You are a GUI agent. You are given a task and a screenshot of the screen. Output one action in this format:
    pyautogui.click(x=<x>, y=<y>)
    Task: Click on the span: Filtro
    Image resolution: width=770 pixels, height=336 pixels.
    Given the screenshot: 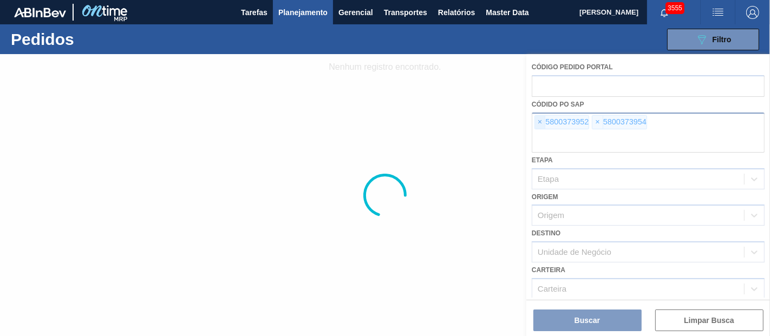 What is the action you would take?
    pyautogui.click(x=722, y=40)
    